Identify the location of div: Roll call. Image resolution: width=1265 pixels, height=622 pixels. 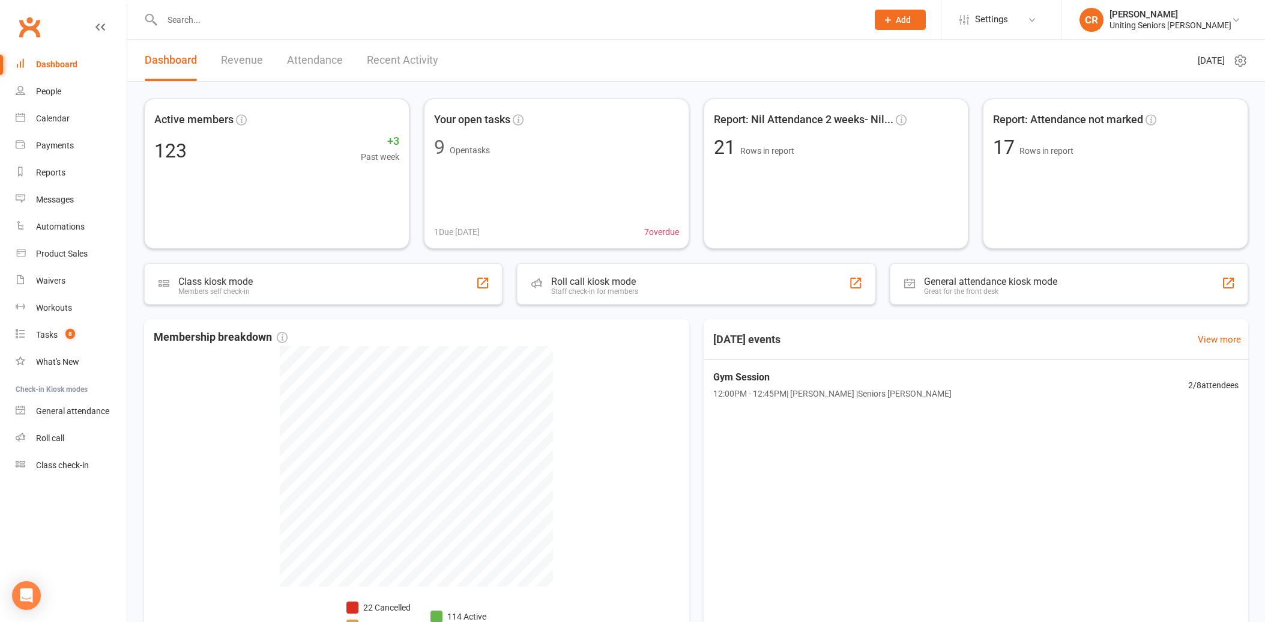
(50, 438).